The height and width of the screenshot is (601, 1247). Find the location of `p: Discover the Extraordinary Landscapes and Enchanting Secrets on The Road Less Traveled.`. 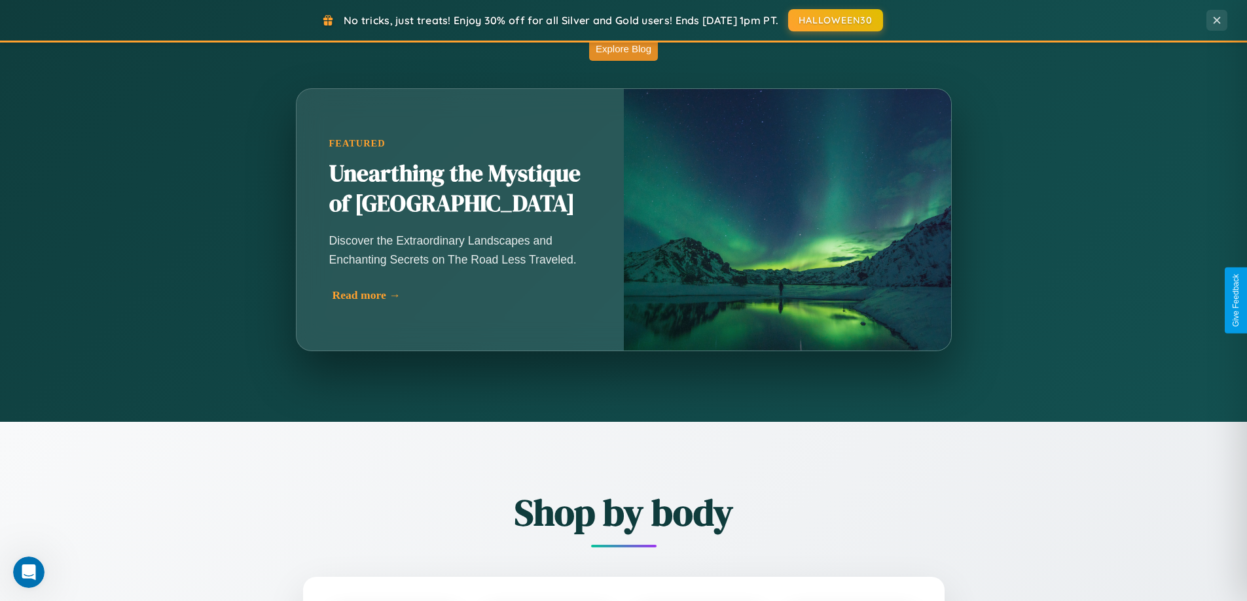

p: Discover the Extraordinary Landscapes and Enchanting Secrets on The Road Less Traveled. is located at coordinates (460, 250).